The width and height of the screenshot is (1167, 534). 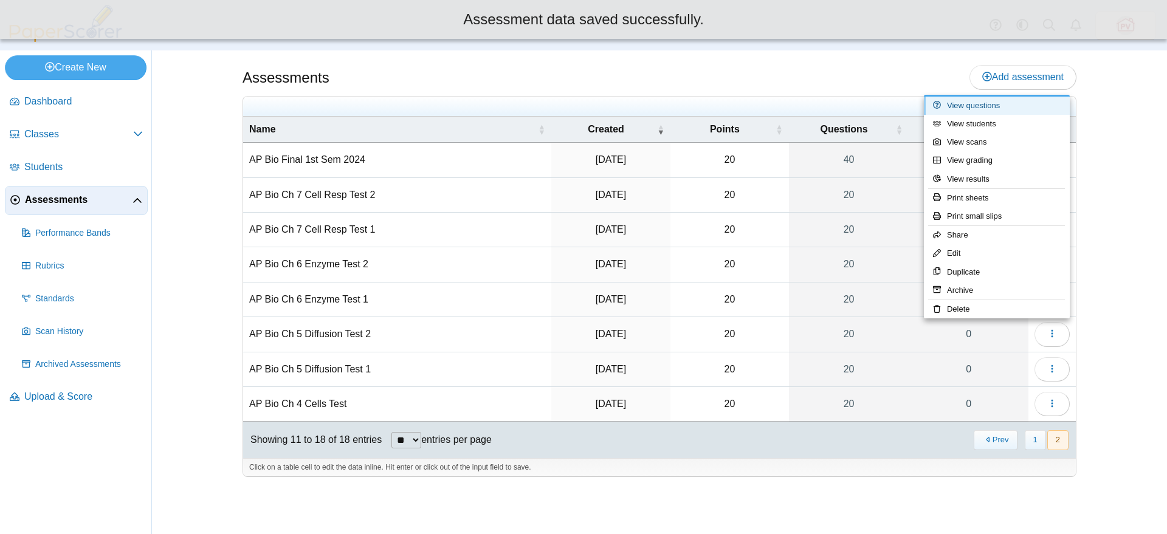 What do you see at coordinates (997, 291) in the screenshot?
I see `a: Archive` at bounding box center [997, 291].